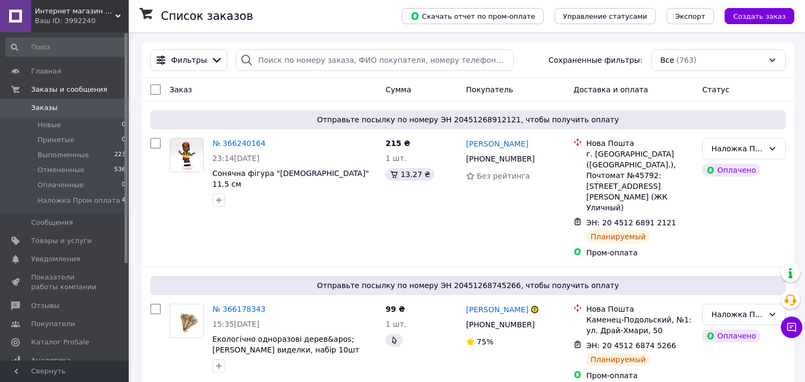  I want to click on h1: Список заказов, so click(207, 16).